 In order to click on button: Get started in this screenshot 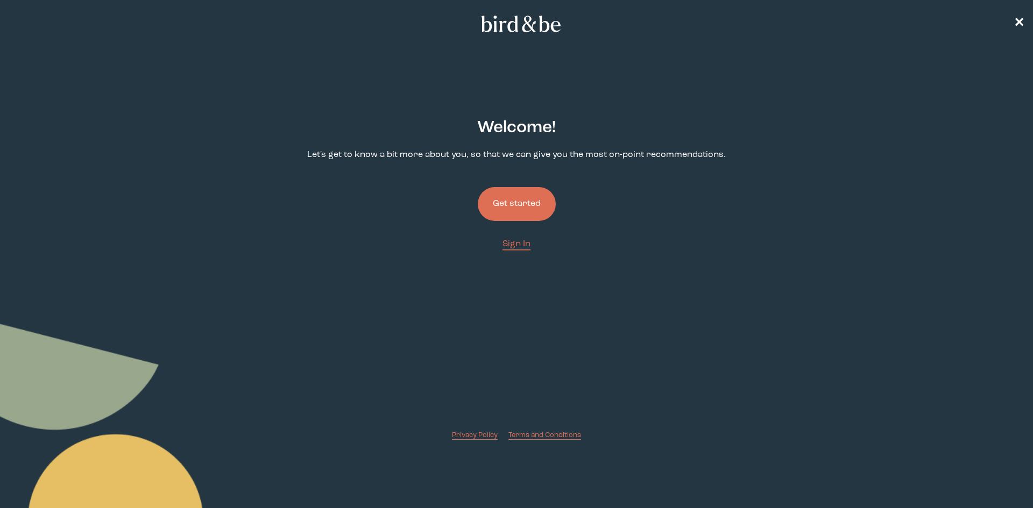, I will do `click(516, 204)`.